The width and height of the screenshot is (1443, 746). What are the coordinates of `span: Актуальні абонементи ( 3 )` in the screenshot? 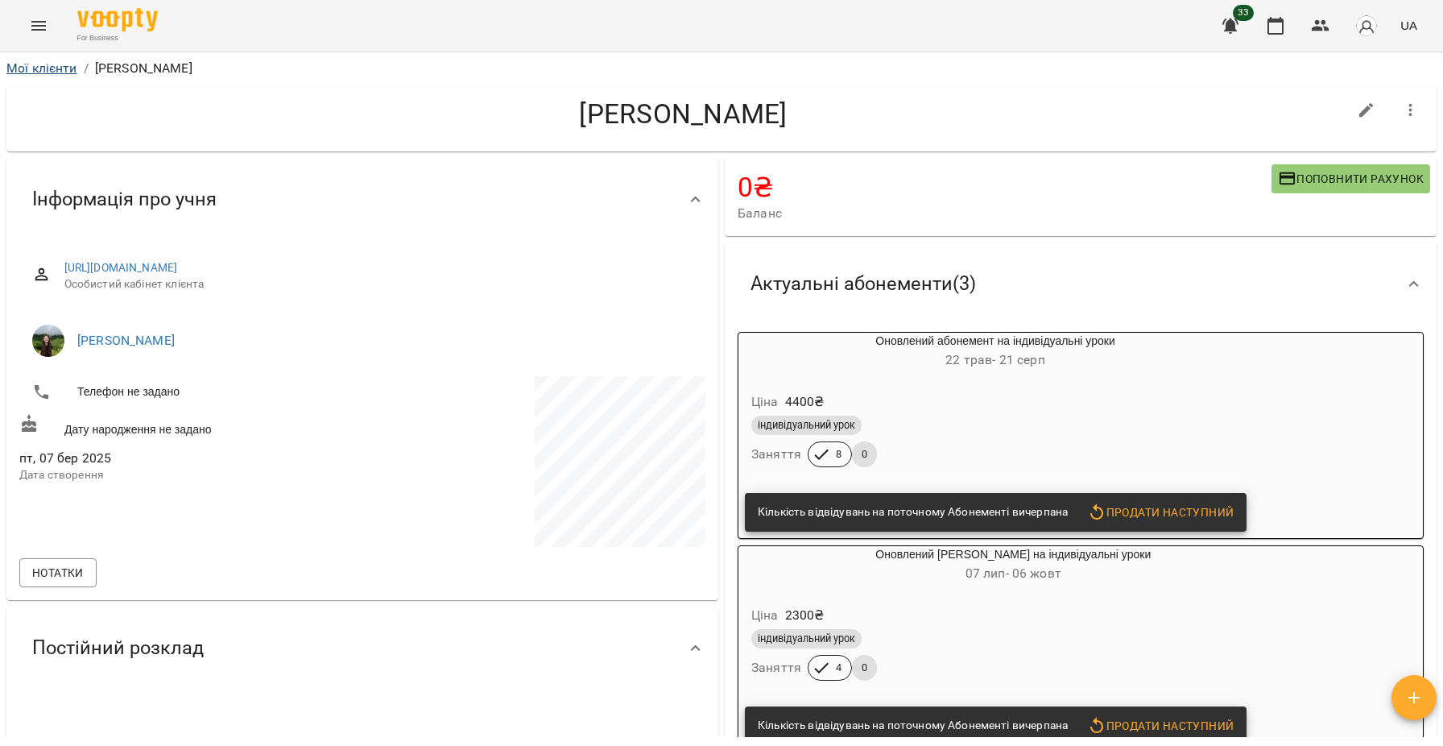 It's located at (863, 283).